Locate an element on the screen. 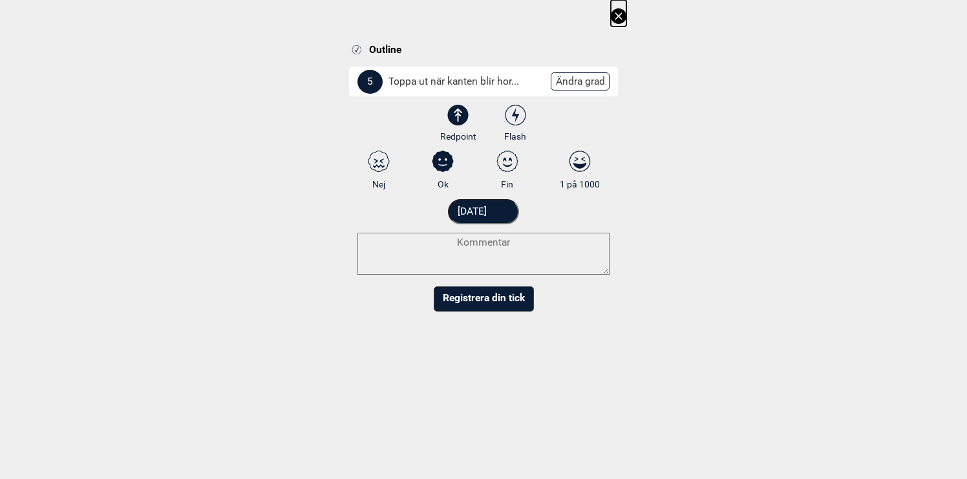 The image size is (967, 479). span: Ok is located at coordinates (443, 184).